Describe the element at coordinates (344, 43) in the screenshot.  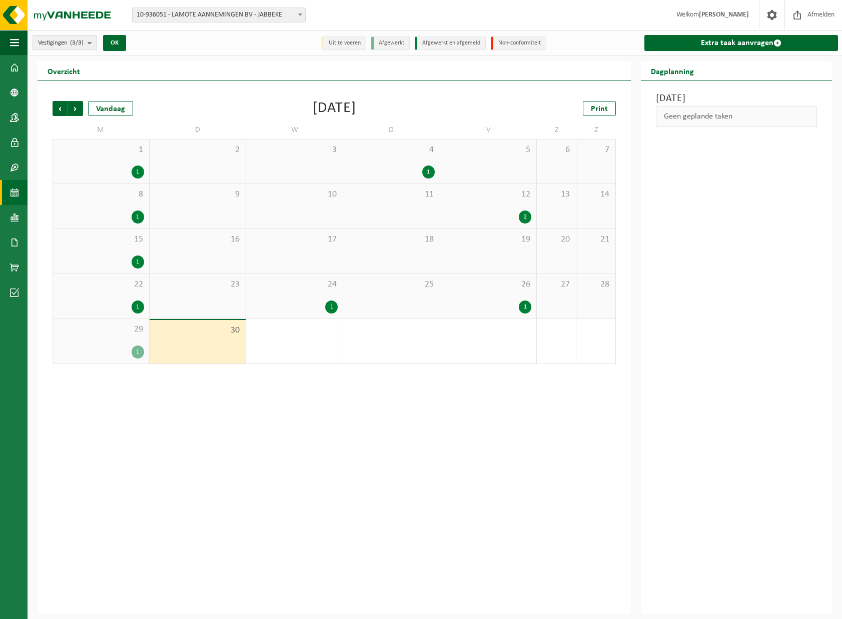
I see `li: Uit te voeren` at that location.